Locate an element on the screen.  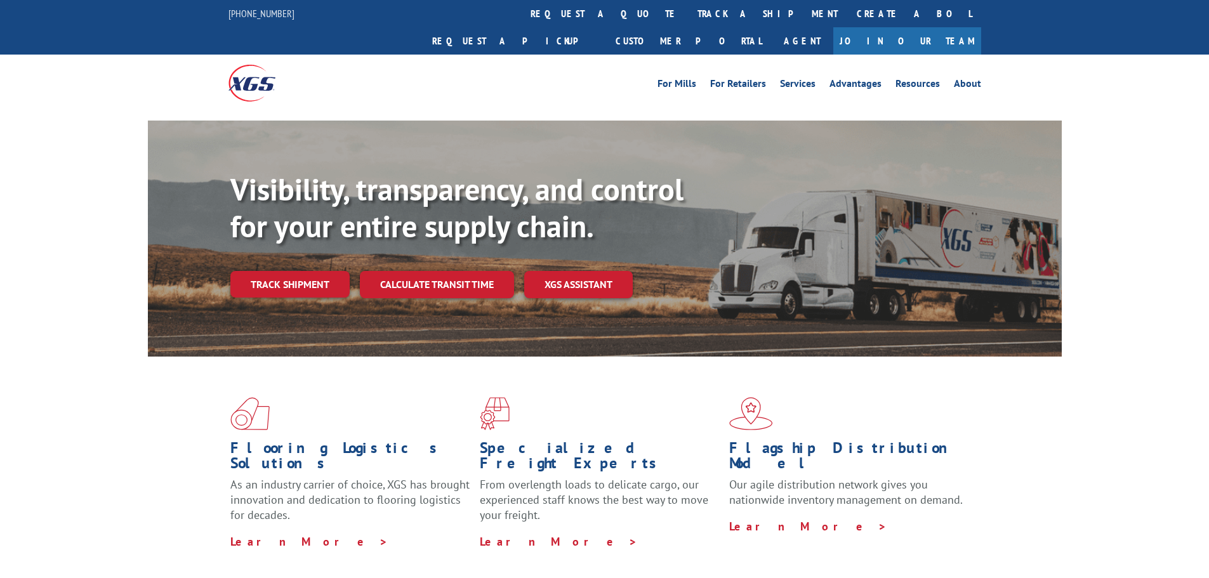
a: Calculate transit time is located at coordinates (437, 284).